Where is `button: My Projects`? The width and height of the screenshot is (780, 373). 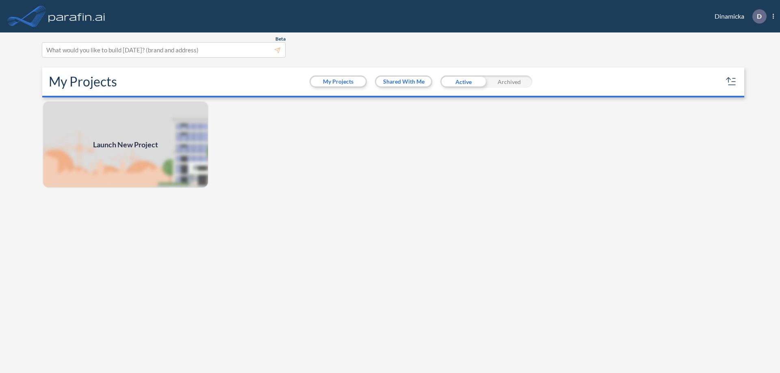
button: My Projects is located at coordinates (338, 82).